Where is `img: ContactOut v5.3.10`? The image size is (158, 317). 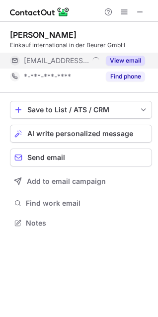 img: ContactOut v5.3.10 is located at coordinates (40, 12).